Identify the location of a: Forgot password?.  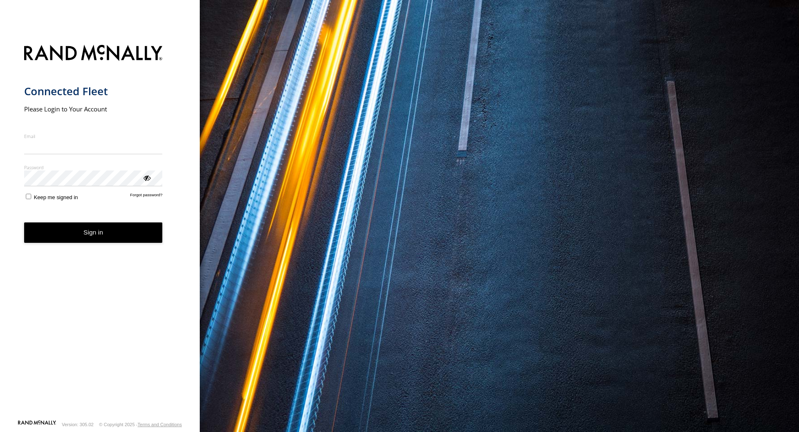
(147, 196).